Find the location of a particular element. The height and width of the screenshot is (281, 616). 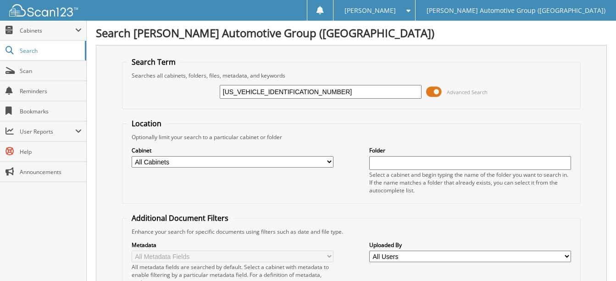

span: Announcements is located at coordinates (50, 172).